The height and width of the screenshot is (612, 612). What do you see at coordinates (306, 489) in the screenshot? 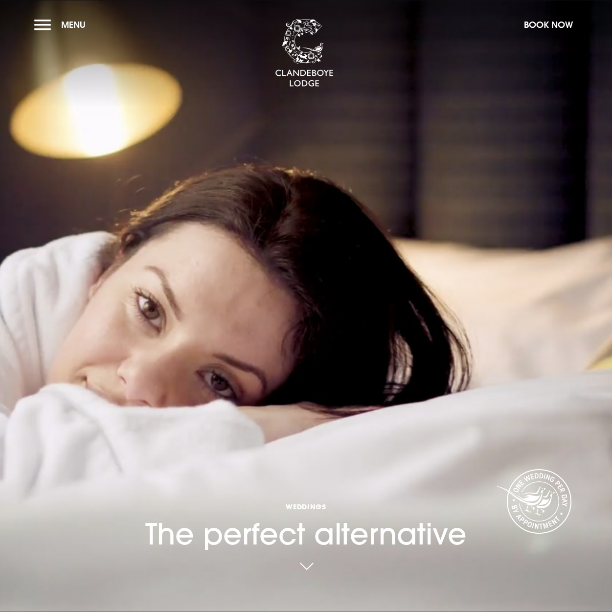
I see `h1: The perfect alternative` at bounding box center [306, 489].